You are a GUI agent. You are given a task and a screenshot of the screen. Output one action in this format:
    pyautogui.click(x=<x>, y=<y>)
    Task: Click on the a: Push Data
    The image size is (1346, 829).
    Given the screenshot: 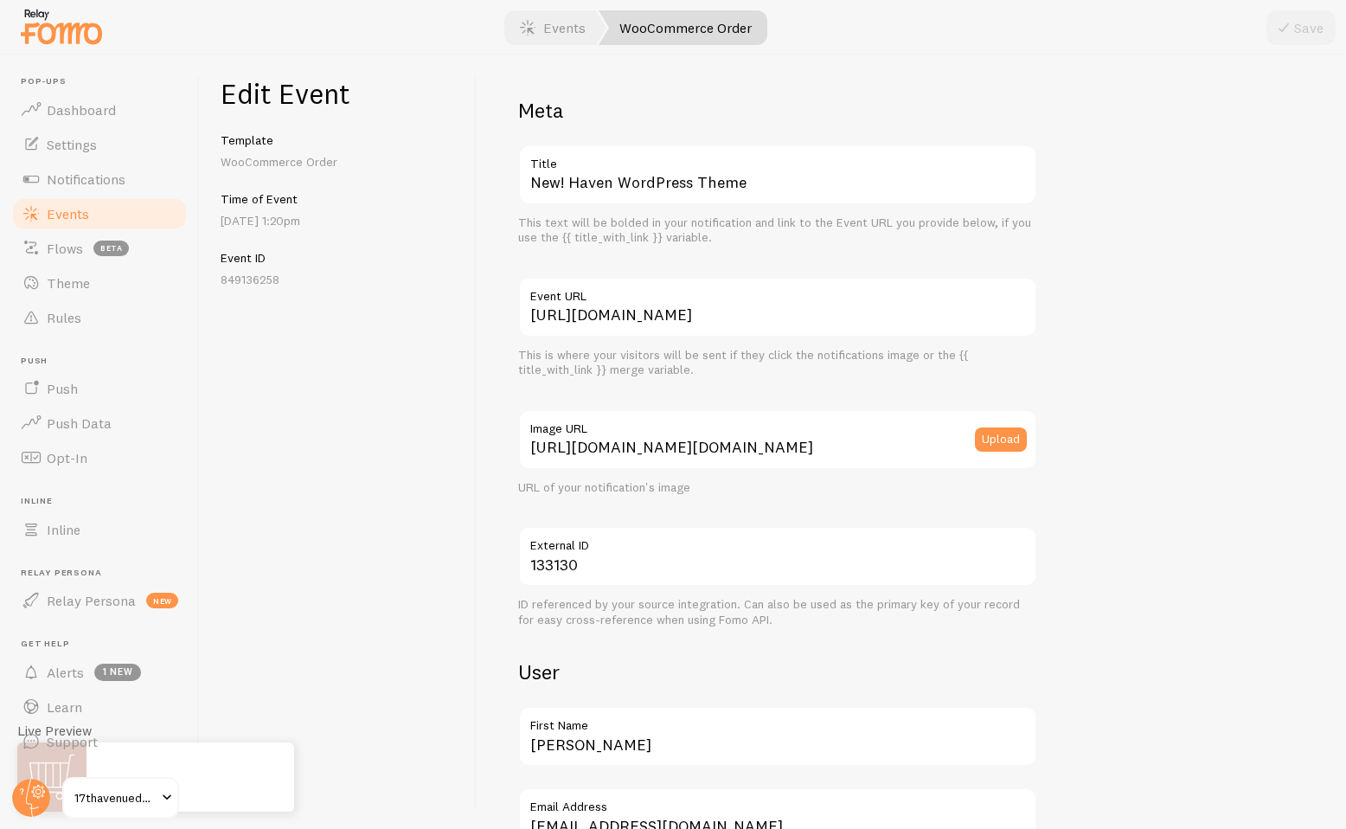 What is the action you would take?
    pyautogui.click(x=99, y=423)
    